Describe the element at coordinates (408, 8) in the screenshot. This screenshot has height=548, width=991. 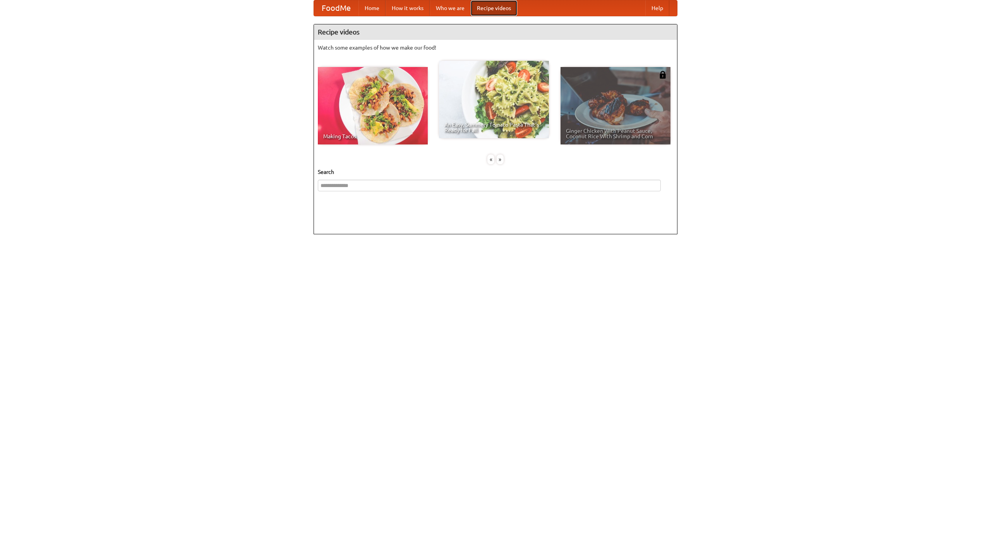
I see `a: How it works` at that location.